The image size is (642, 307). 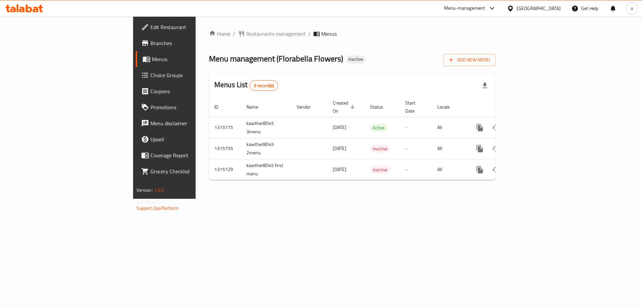 I want to click on nav: breadcrumb, so click(x=352, y=34).